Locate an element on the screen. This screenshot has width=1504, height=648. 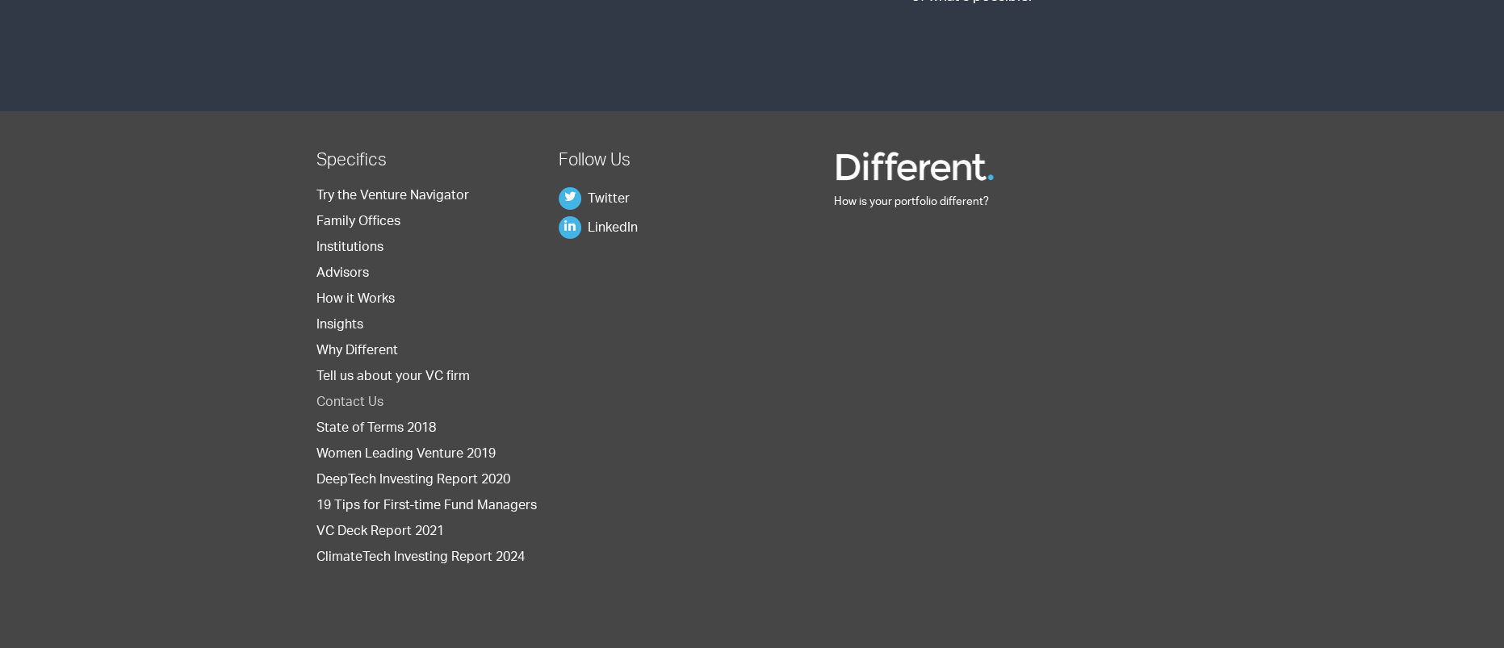
h2: Specifics is located at coordinates (430, 161).